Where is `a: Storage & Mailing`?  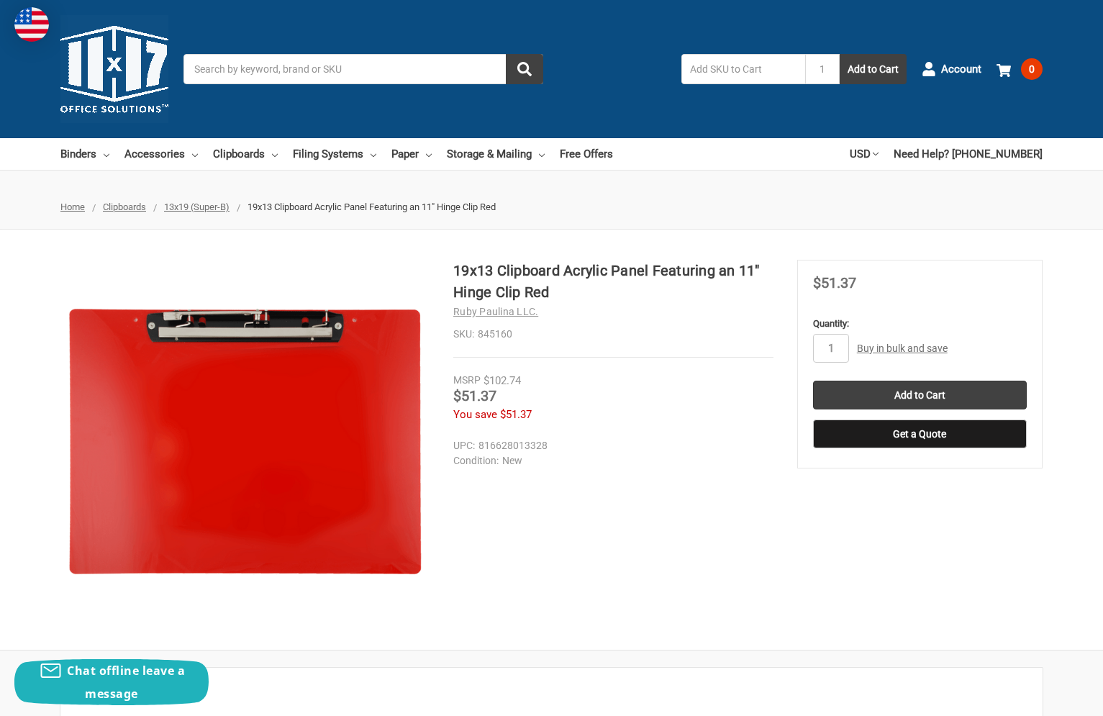 a: Storage & Mailing is located at coordinates (496, 154).